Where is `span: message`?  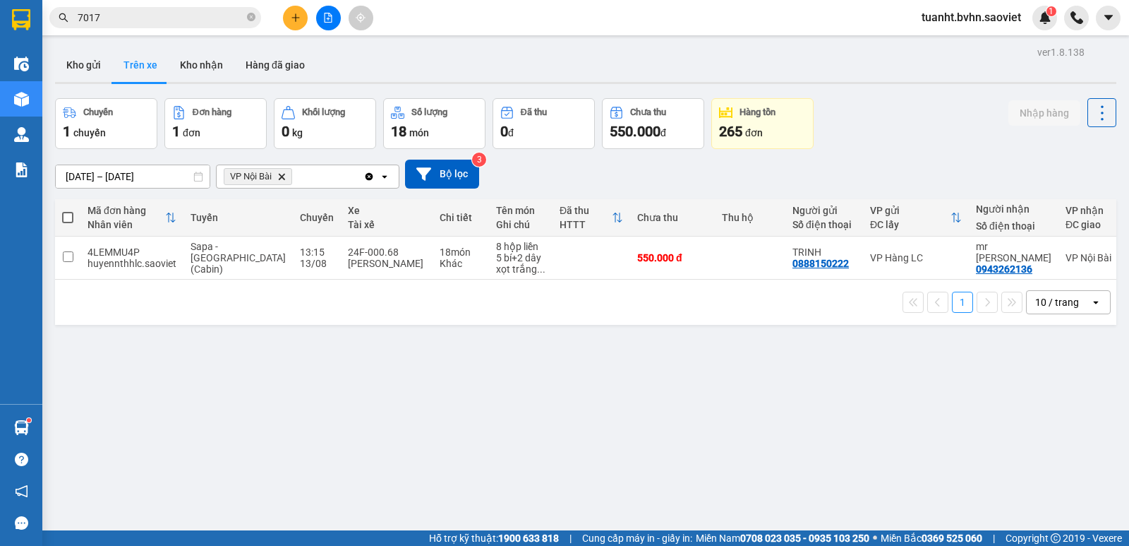 span: message is located at coordinates (21, 522).